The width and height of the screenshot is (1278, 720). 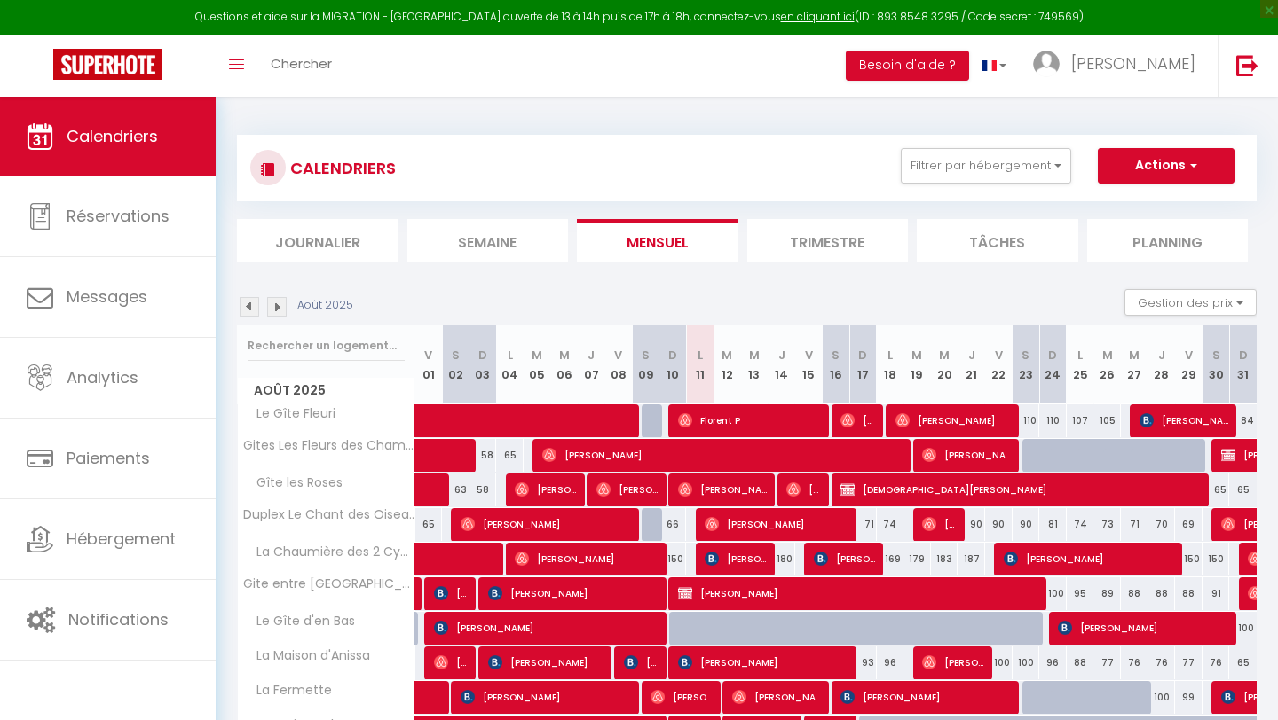 I want to click on span: La Maison d'Anissa, so click(x=307, y=657).